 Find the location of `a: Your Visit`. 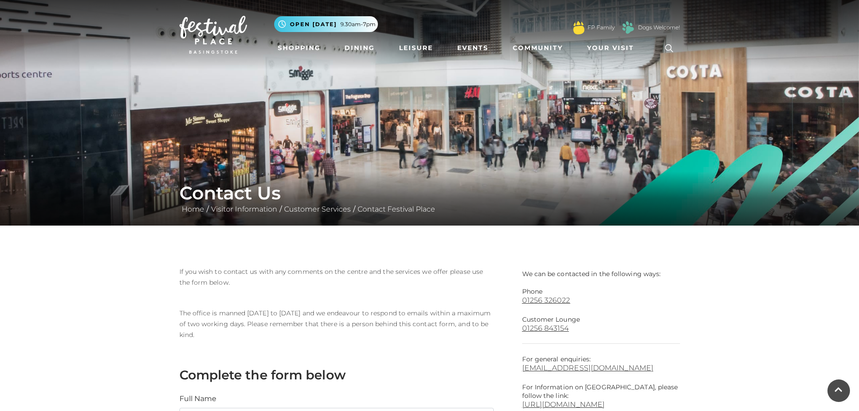

a: Your Visit is located at coordinates (613, 48).